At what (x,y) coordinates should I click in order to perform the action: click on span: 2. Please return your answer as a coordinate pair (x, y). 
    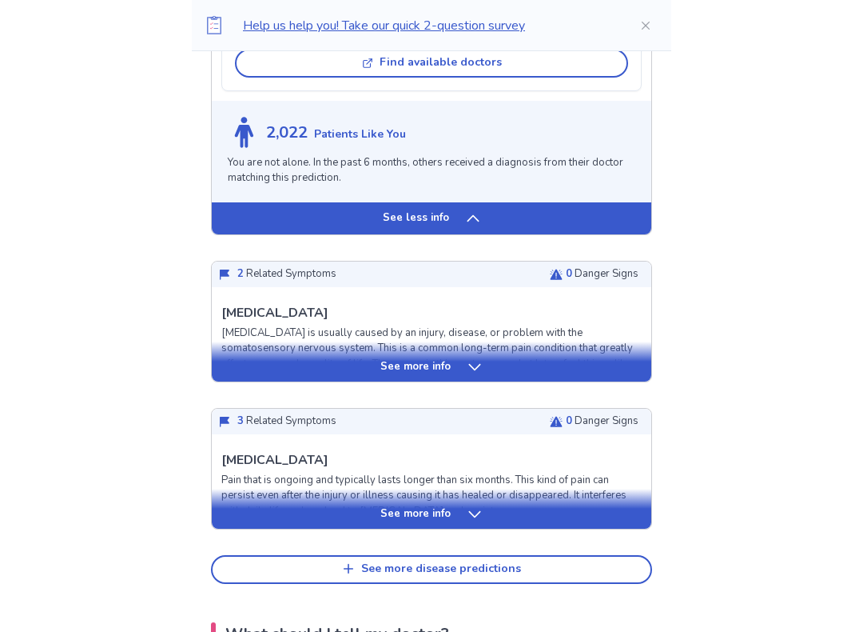
    Looking at the image, I should click on (241, 274).